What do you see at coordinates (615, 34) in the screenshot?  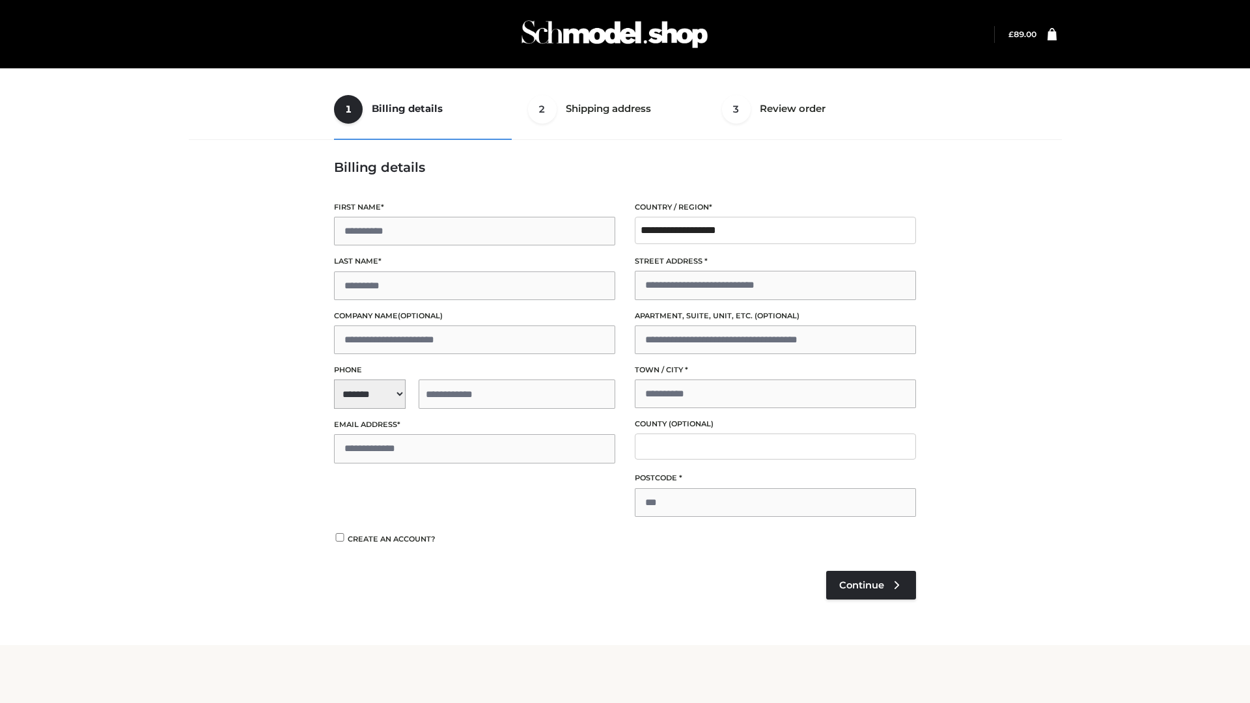 I see `a: Schmodel Admin 964` at bounding box center [615, 34].